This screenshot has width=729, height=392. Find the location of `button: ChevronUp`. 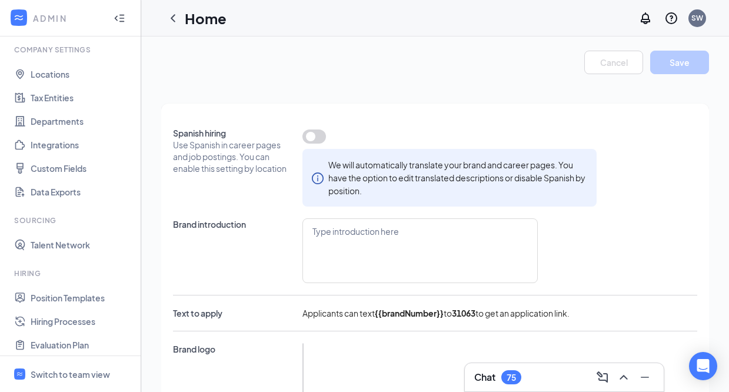

button: ChevronUp is located at coordinates (624, 377).